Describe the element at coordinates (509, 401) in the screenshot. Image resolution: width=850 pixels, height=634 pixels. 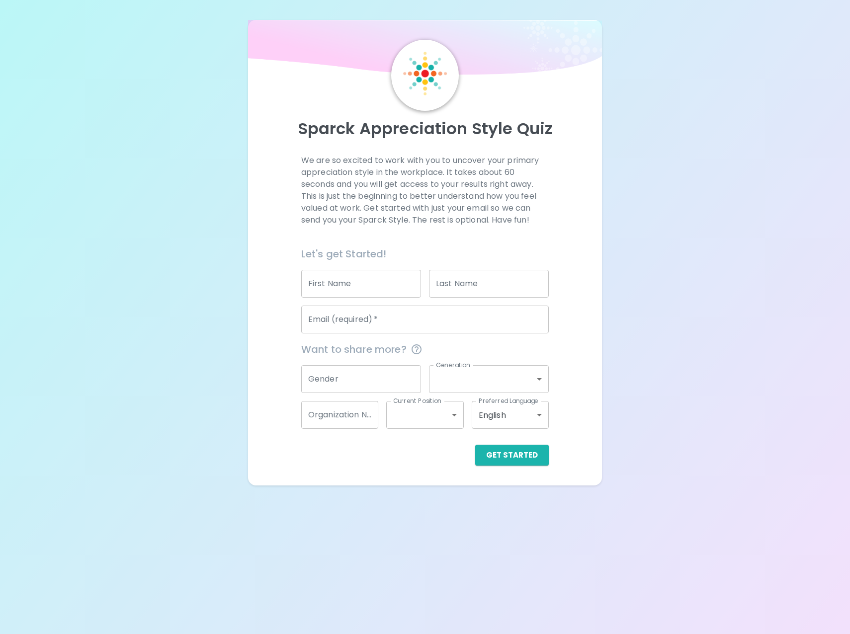
I see `label: Preferred Language` at that location.